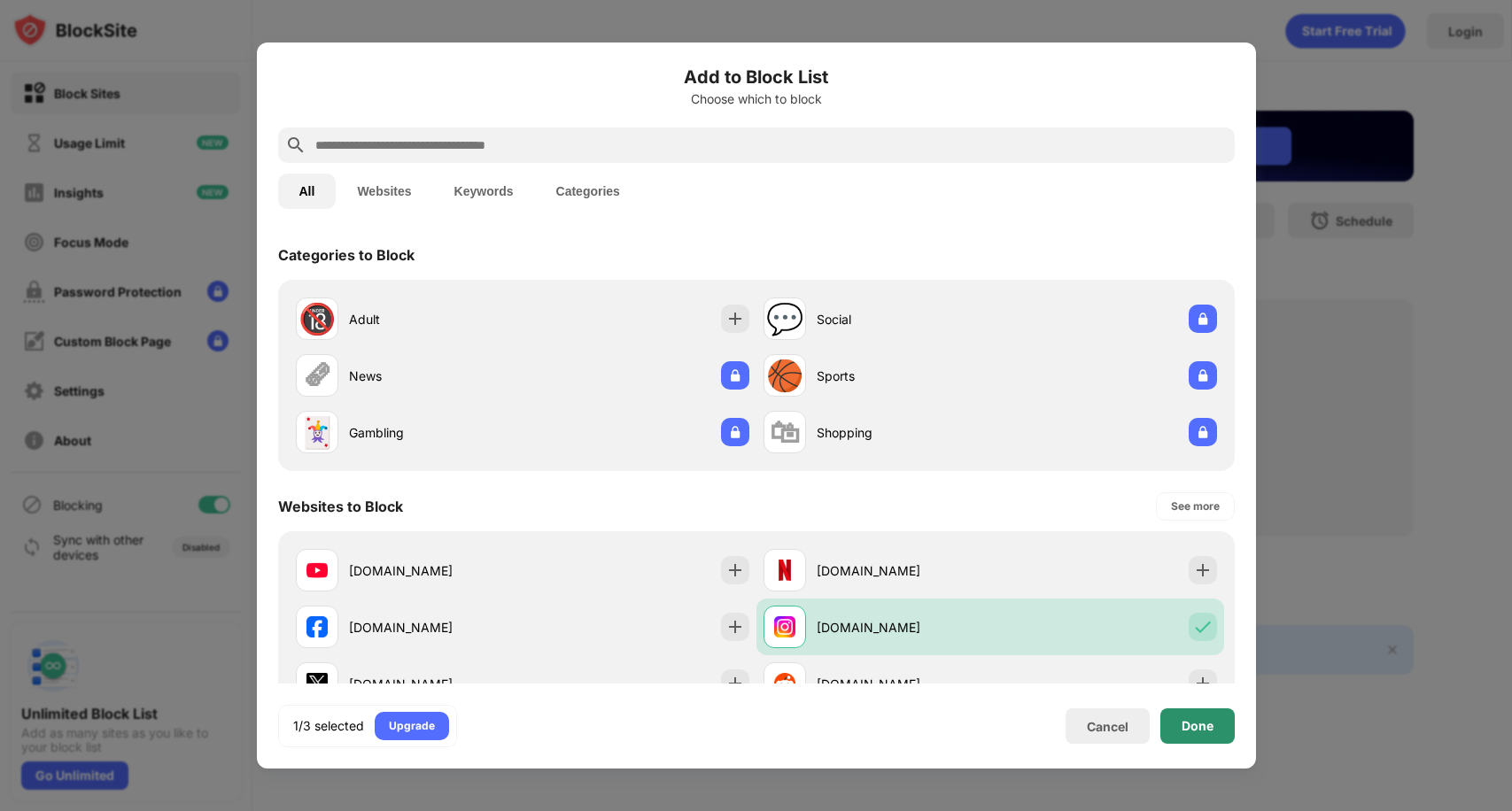 This screenshot has height=811, width=1512. Describe the element at coordinates (484, 191) in the screenshot. I see `button: Keywords` at that location.